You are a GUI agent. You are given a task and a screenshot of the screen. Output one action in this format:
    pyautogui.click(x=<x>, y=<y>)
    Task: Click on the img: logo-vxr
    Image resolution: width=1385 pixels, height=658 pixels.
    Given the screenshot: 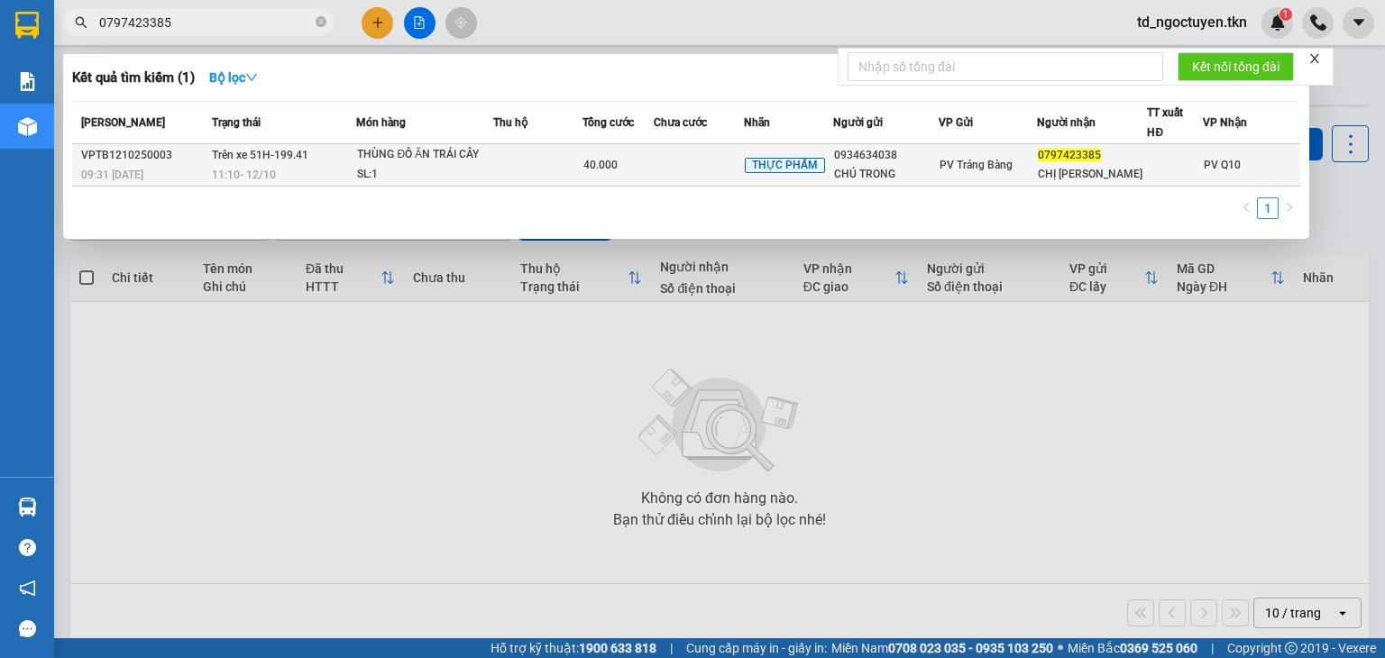 What is the action you would take?
    pyautogui.click(x=27, y=25)
    